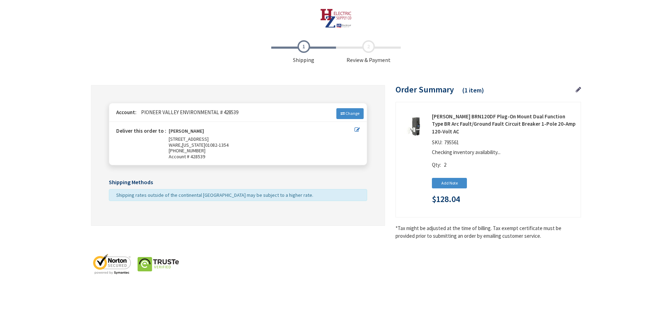 The image size is (672, 319). What do you see at coordinates (336, 18) in the screenshot?
I see `a: HZ Electric Supply` at bounding box center [336, 18].